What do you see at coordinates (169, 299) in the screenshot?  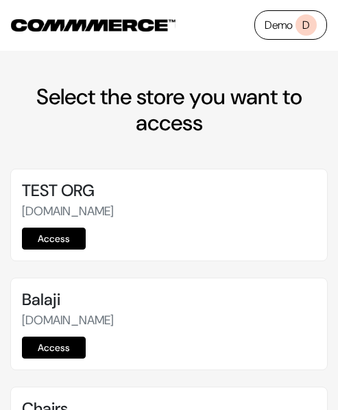 I see `h5: Balaji` at bounding box center [169, 299].